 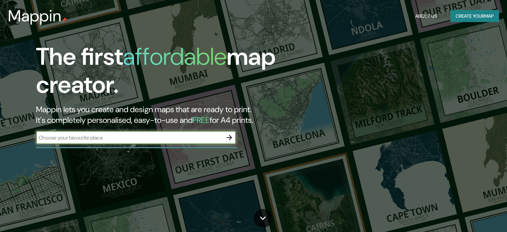 What do you see at coordinates (475, 16) in the screenshot?
I see `button: Create yourmap` at bounding box center [475, 16].